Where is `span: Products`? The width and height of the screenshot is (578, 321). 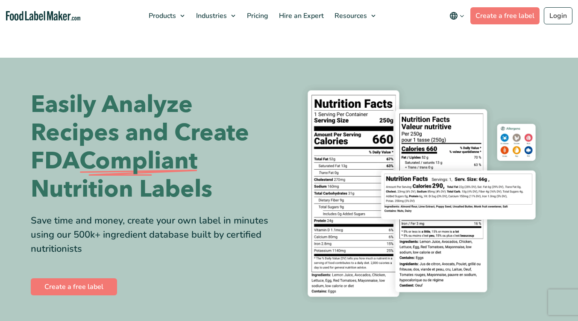 span: Products is located at coordinates (161, 16).